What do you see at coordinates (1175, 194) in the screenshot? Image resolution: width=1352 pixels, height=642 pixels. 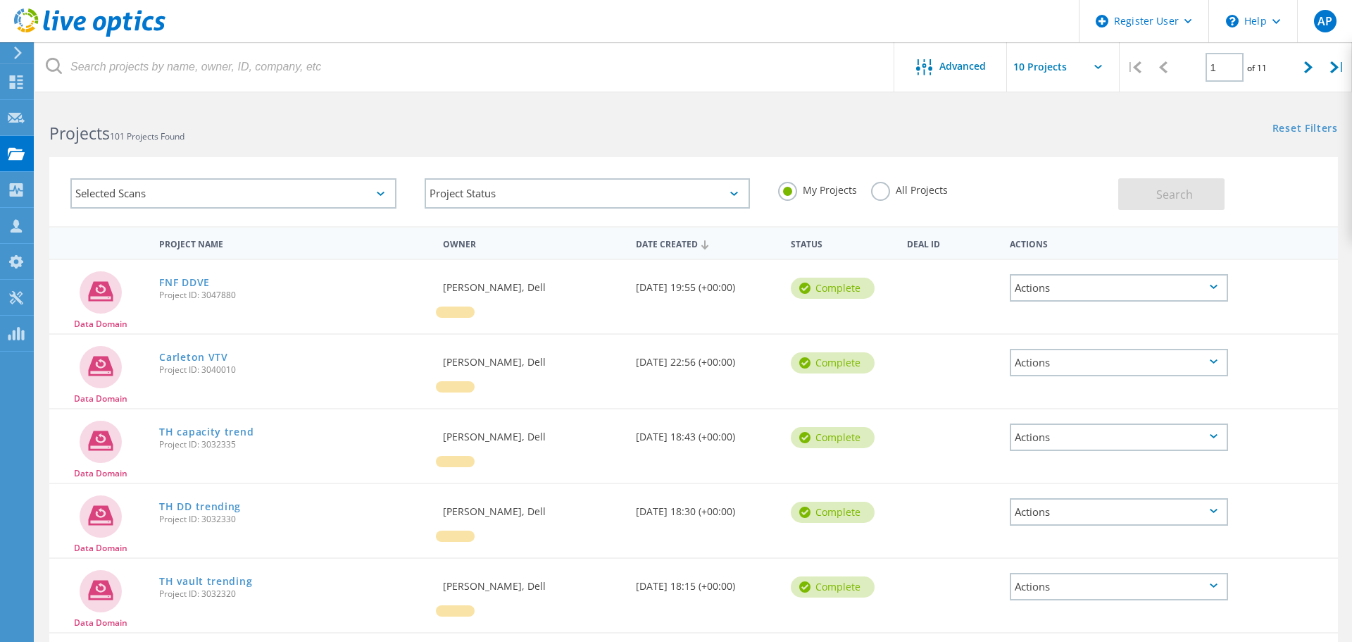 I see `span: Search` at bounding box center [1175, 194].